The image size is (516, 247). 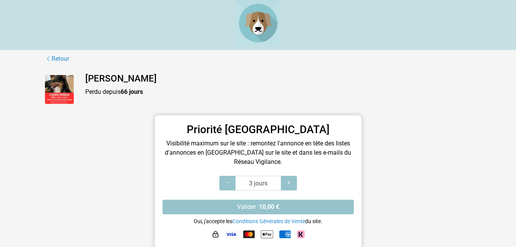 What do you see at coordinates (267, 234) in the screenshot?
I see `img: Apple Pay` at bounding box center [267, 234].